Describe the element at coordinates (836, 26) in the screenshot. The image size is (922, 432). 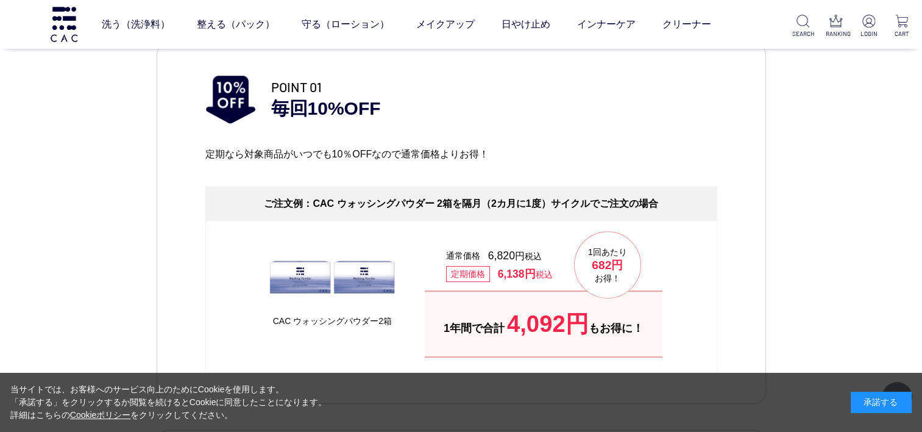
I see `a: RANKING` at that location.